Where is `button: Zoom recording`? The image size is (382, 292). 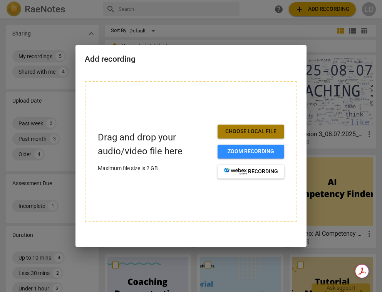 button: Zoom recording is located at coordinates (251, 151).